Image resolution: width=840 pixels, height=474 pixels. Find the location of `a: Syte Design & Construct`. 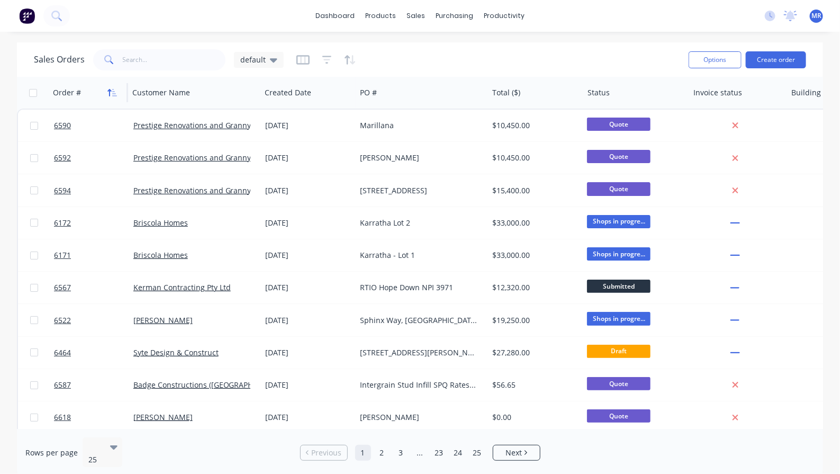

a: Syte Design & Construct is located at coordinates (176, 352).